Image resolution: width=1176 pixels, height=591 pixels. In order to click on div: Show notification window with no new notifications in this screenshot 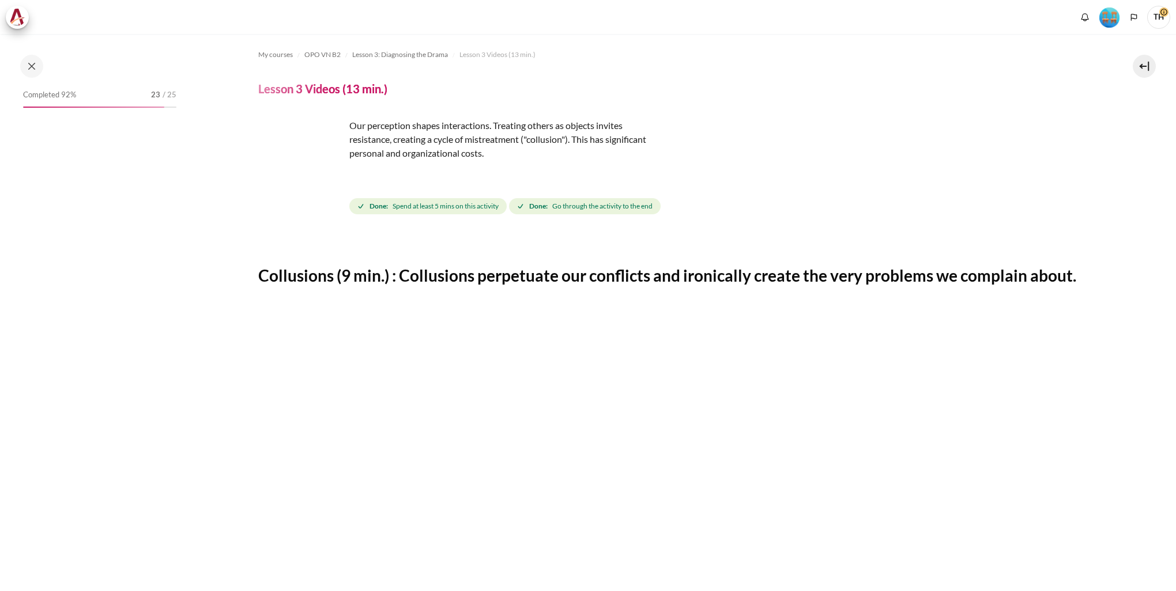, I will do `click(1085, 17)`.